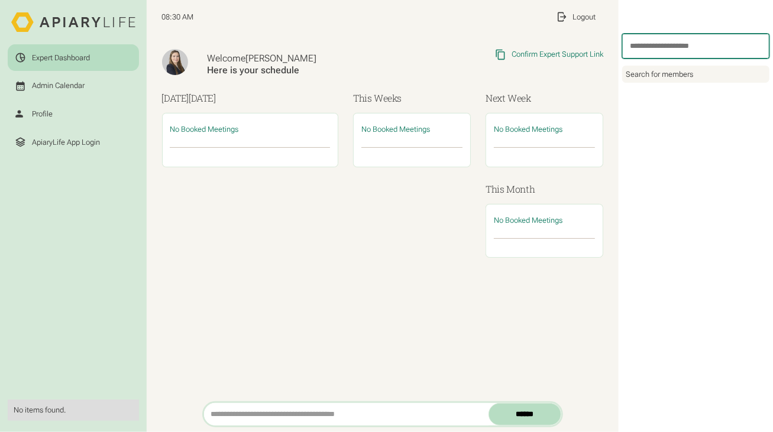  I want to click on div: No items found., so click(73, 410).